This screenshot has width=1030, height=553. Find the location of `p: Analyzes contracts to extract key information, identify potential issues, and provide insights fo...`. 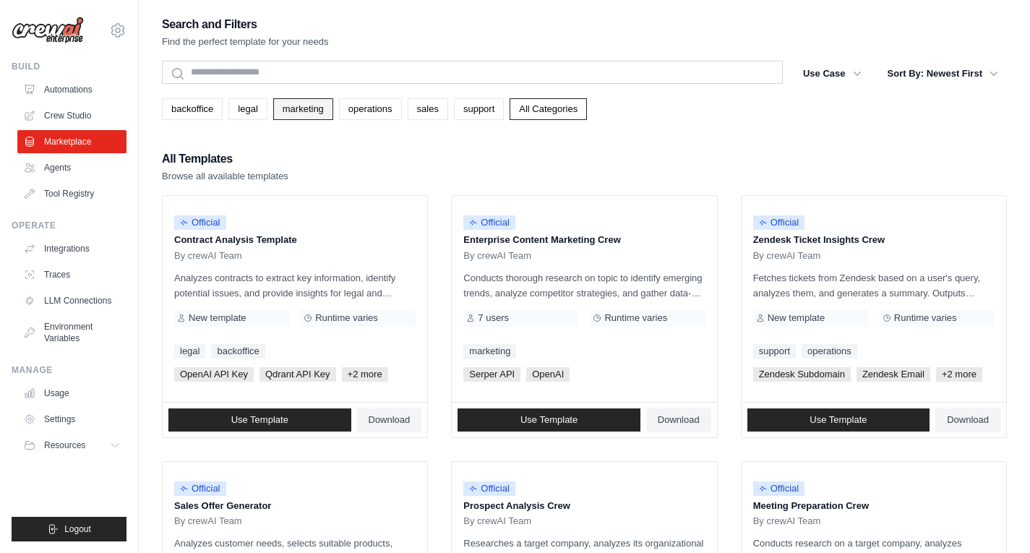

p: Analyzes contracts to extract key information, identify potential issues, and provide insights fo... is located at coordinates (295, 286).